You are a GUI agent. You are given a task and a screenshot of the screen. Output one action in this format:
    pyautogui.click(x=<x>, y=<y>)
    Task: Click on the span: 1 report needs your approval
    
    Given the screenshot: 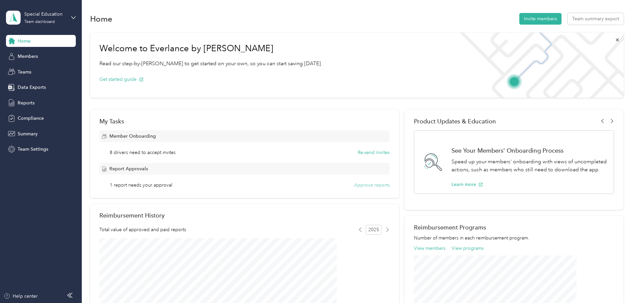 What is the action you would take?
    pyautogui.click(x=141, y=185)
    